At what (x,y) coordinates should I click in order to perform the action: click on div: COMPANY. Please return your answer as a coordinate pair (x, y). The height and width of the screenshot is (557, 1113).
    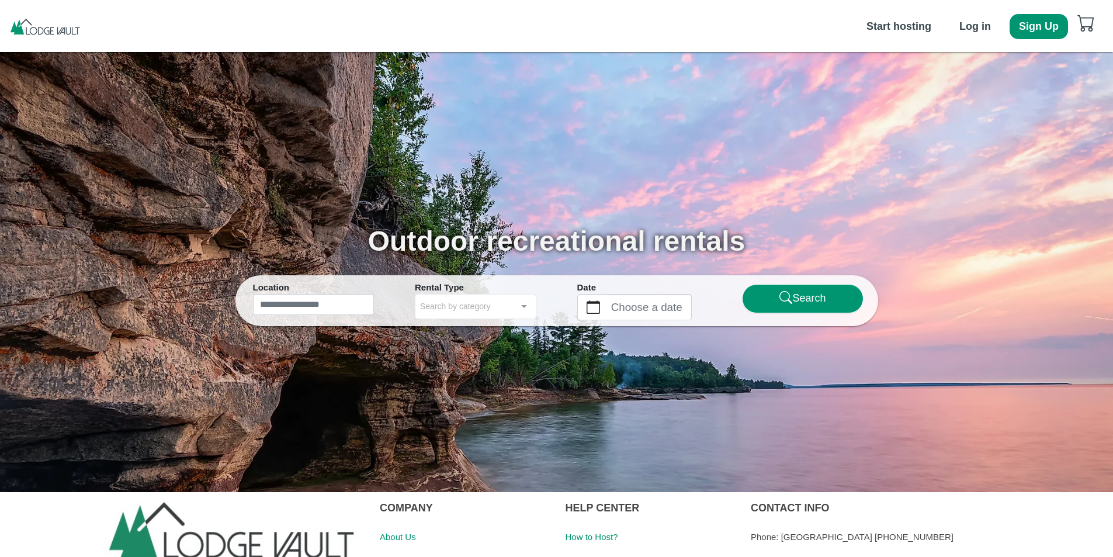
    Looking at the image, I should click on (463, 508).